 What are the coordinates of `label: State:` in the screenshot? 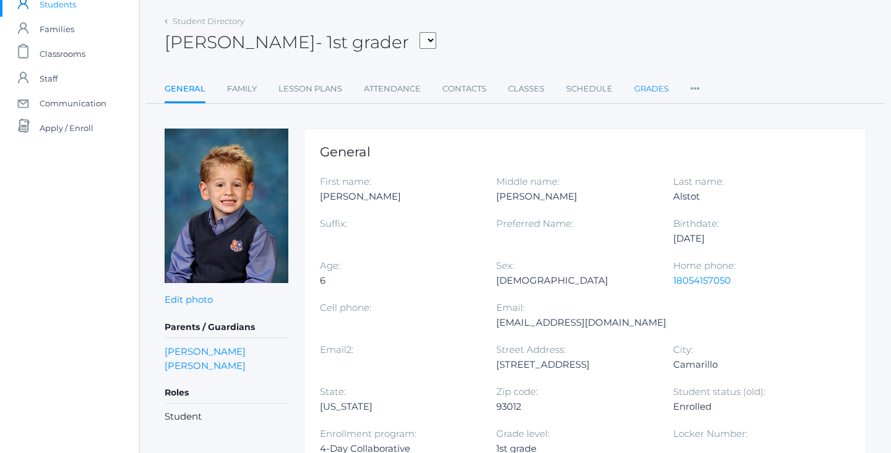 It's located at (333, 391).